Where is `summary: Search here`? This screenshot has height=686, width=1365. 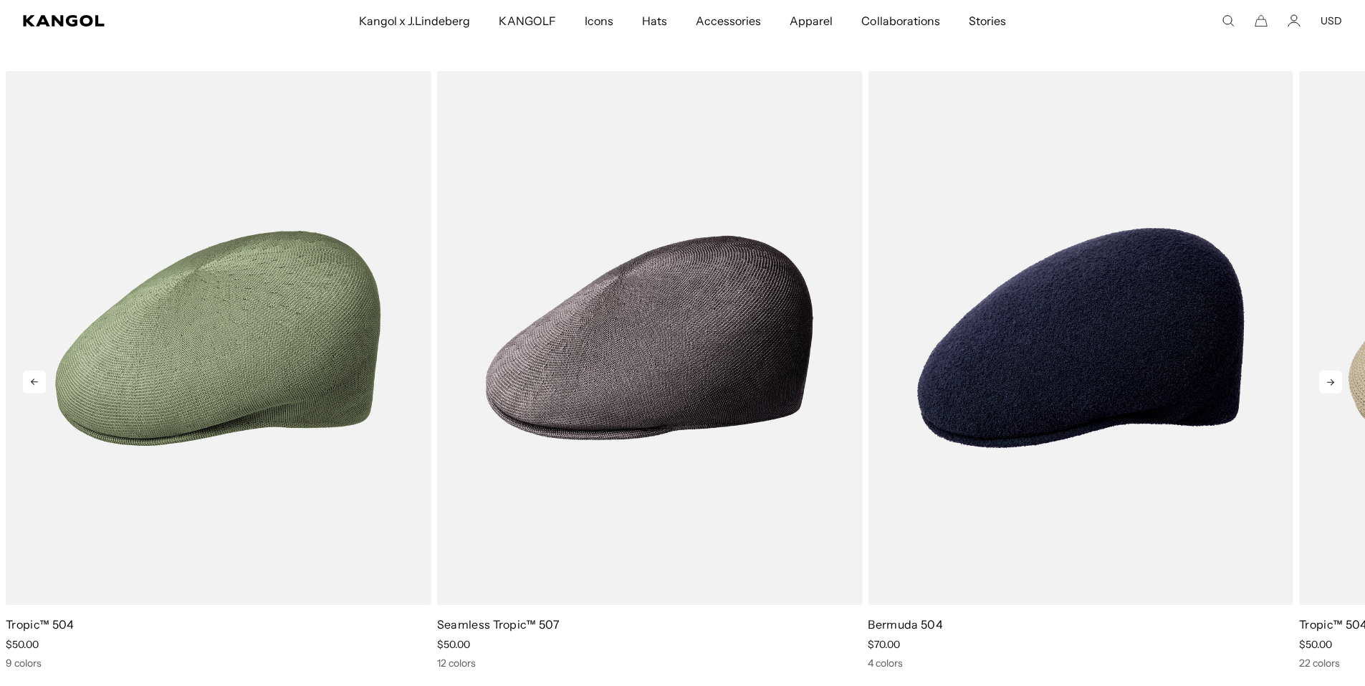
summary: Search here is located at coordinates (1228, 21).